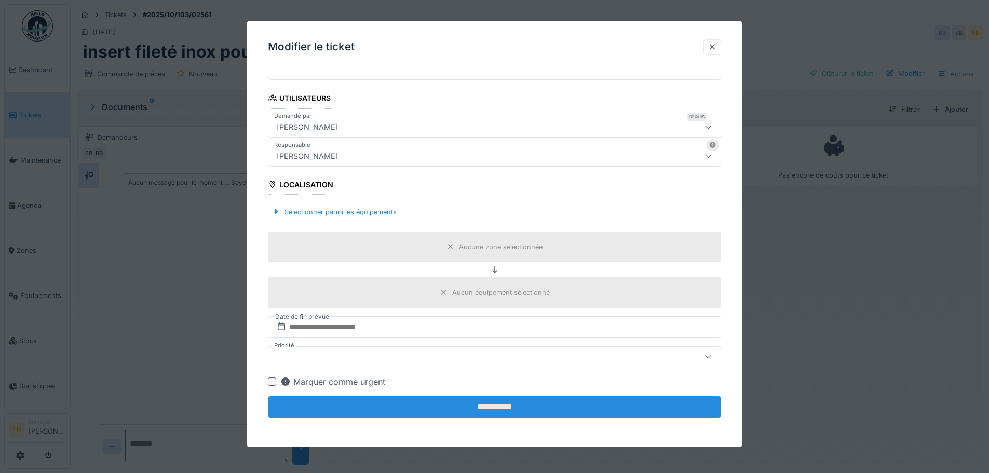 This screenshot has height=473, width=989. Describe the element at coordinates (500, 247) in the screenshot. I see `div: Aucune zone sélectionnée` at that location.